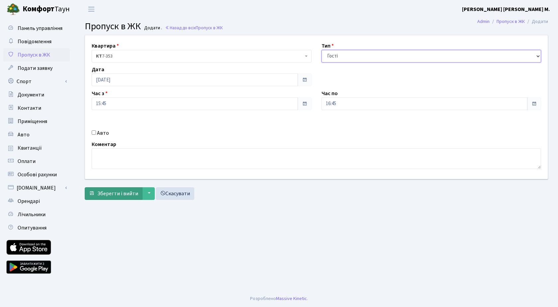 The image size is (558, 307). I want to click on span: Опитування, so click(32, 228).